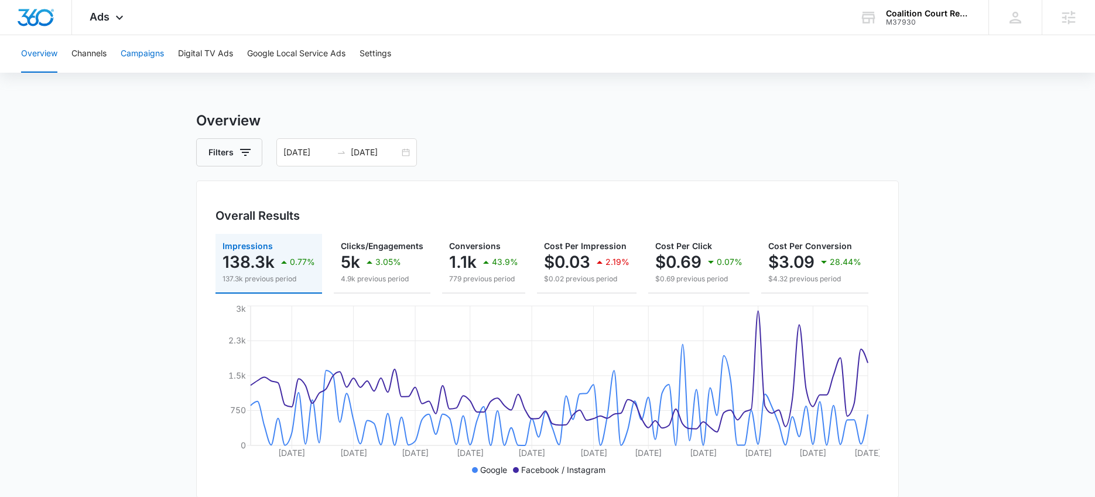 Image resolution: width=1095 pixels, height=497 pixels. What do you see at coordinates (463, 262) in the screenshot?
I see `p: 1.1k` at bounding box center [463, 262].